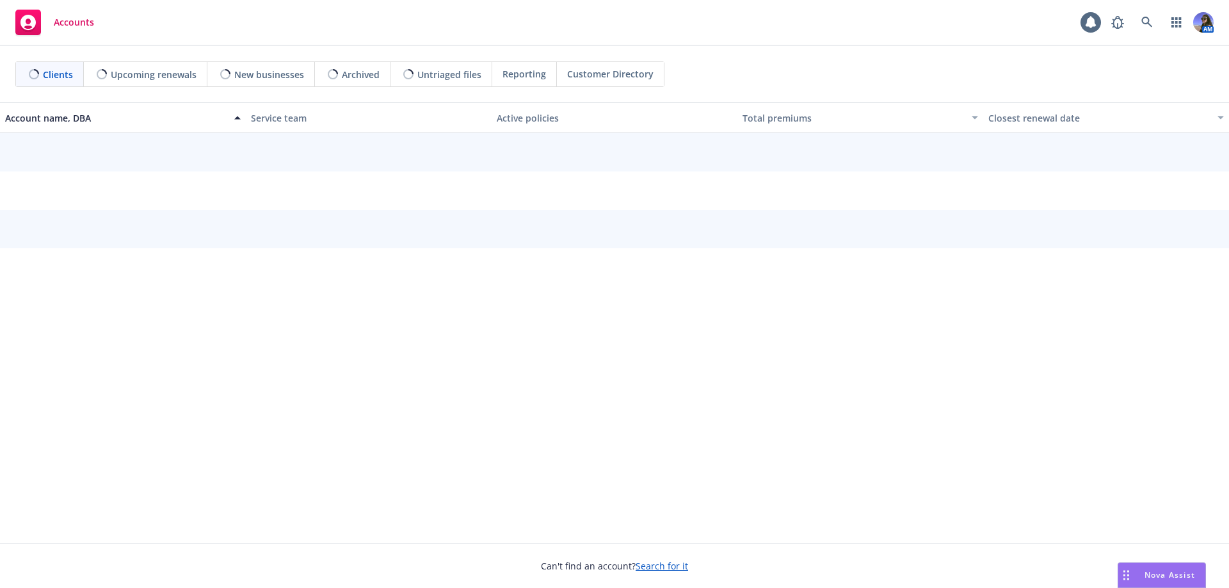 The image size is (1229, 588). What do you see at coordinates (614, 118) in the screenshot?
I see `button: Active policies` at bounding box center [614, 118].